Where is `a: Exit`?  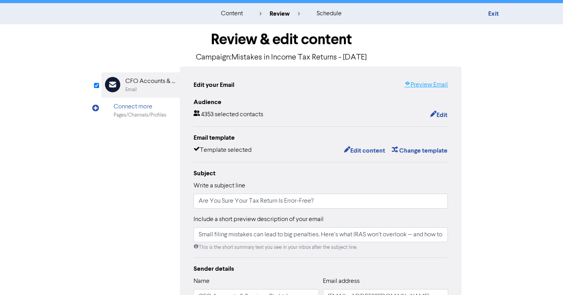 a: Exit is located at coordinates (493, 14).